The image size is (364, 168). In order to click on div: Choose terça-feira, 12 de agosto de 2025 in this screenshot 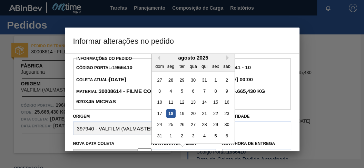, I will do `click(181, 102)`.